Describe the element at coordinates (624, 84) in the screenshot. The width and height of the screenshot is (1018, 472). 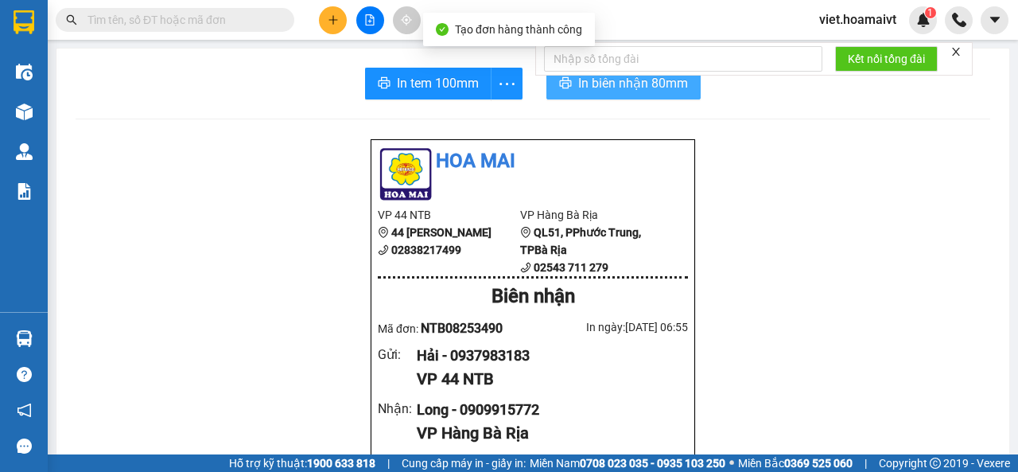
I see `button: printerIn biên nhận 80mm` at that location.